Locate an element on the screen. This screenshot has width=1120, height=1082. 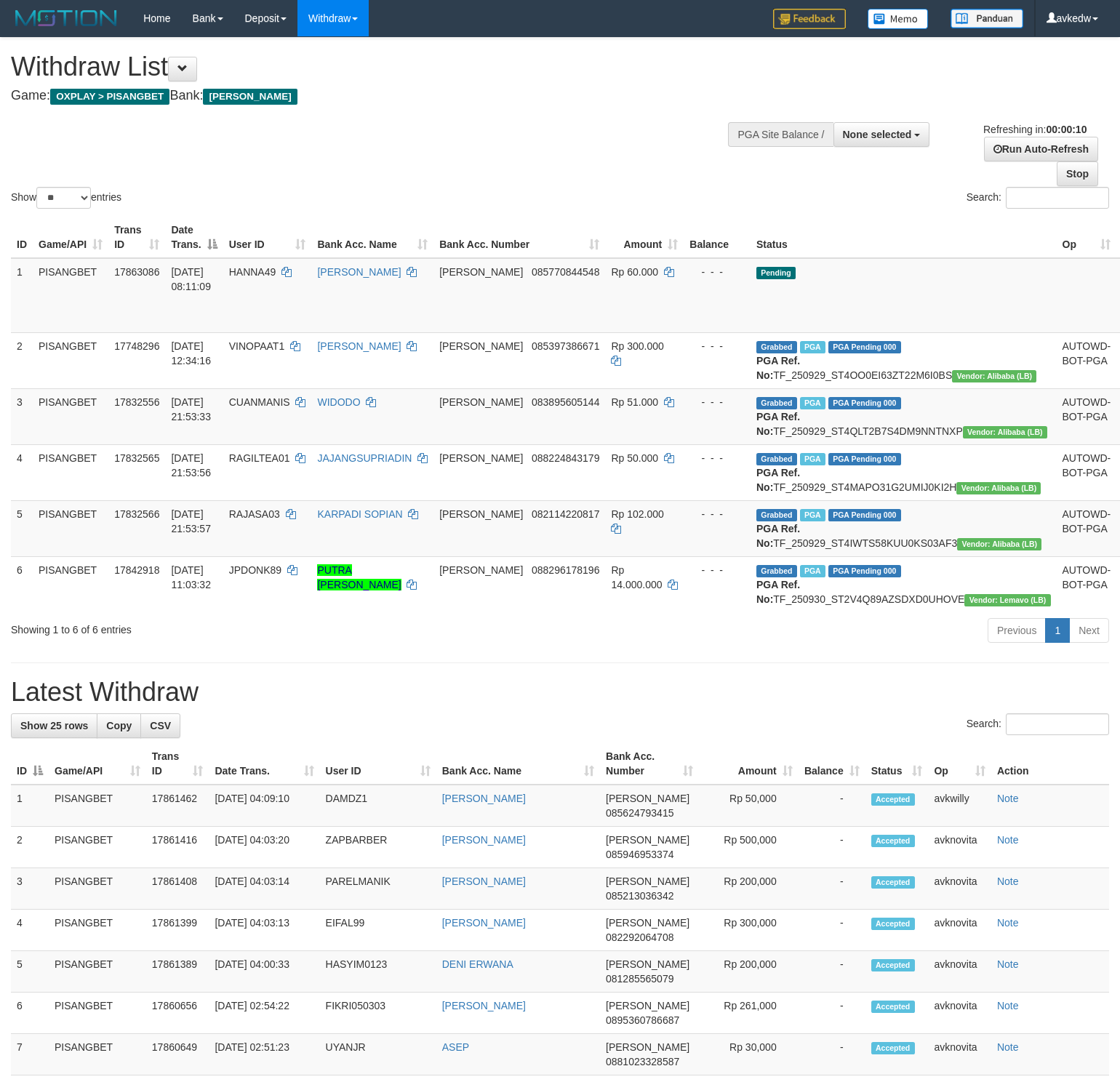
span: CUANMANIS is located at coordinates (259, 402).